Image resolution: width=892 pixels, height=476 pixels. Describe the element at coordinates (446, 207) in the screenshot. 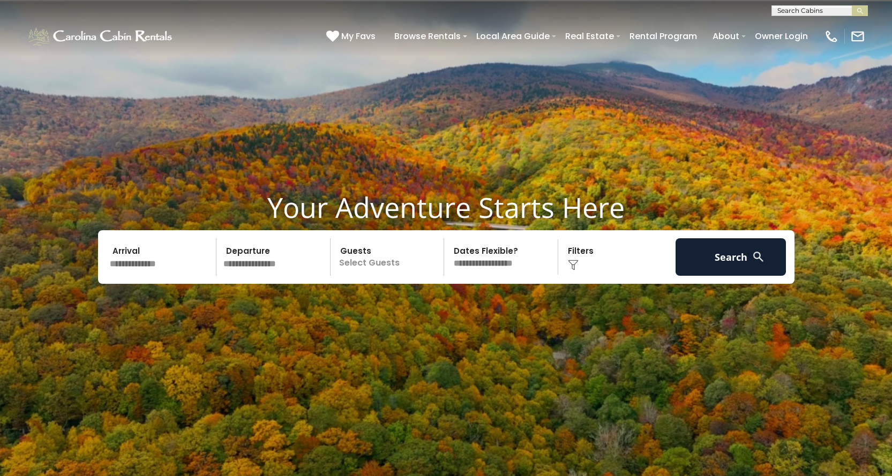

I see `h1: Your Adventure Starts Here` at that location.